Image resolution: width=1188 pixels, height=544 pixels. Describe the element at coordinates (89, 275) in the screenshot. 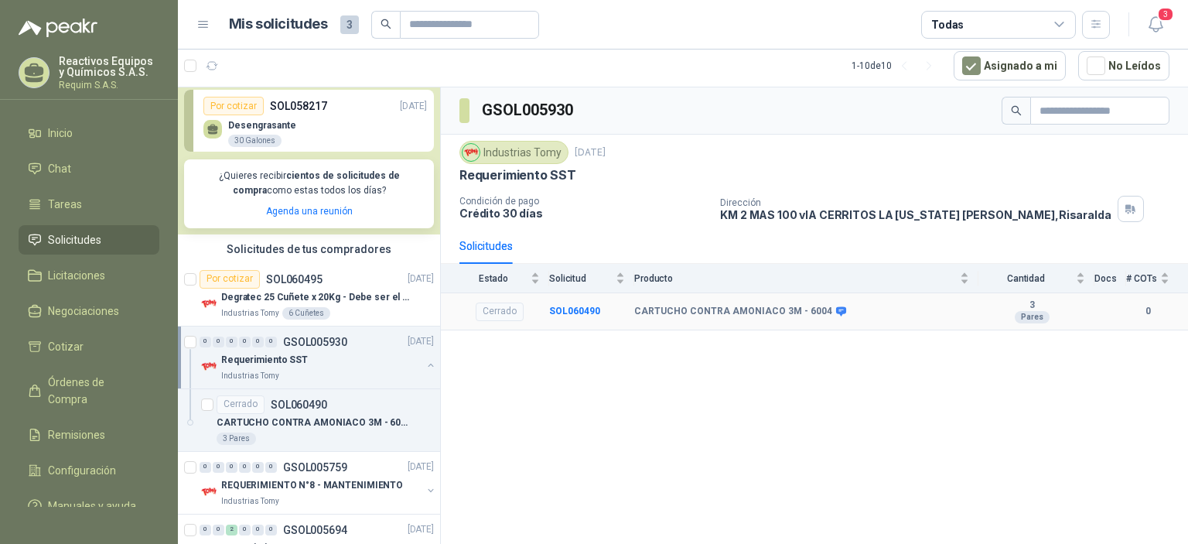

I see `a: Licitaciones` at that location.